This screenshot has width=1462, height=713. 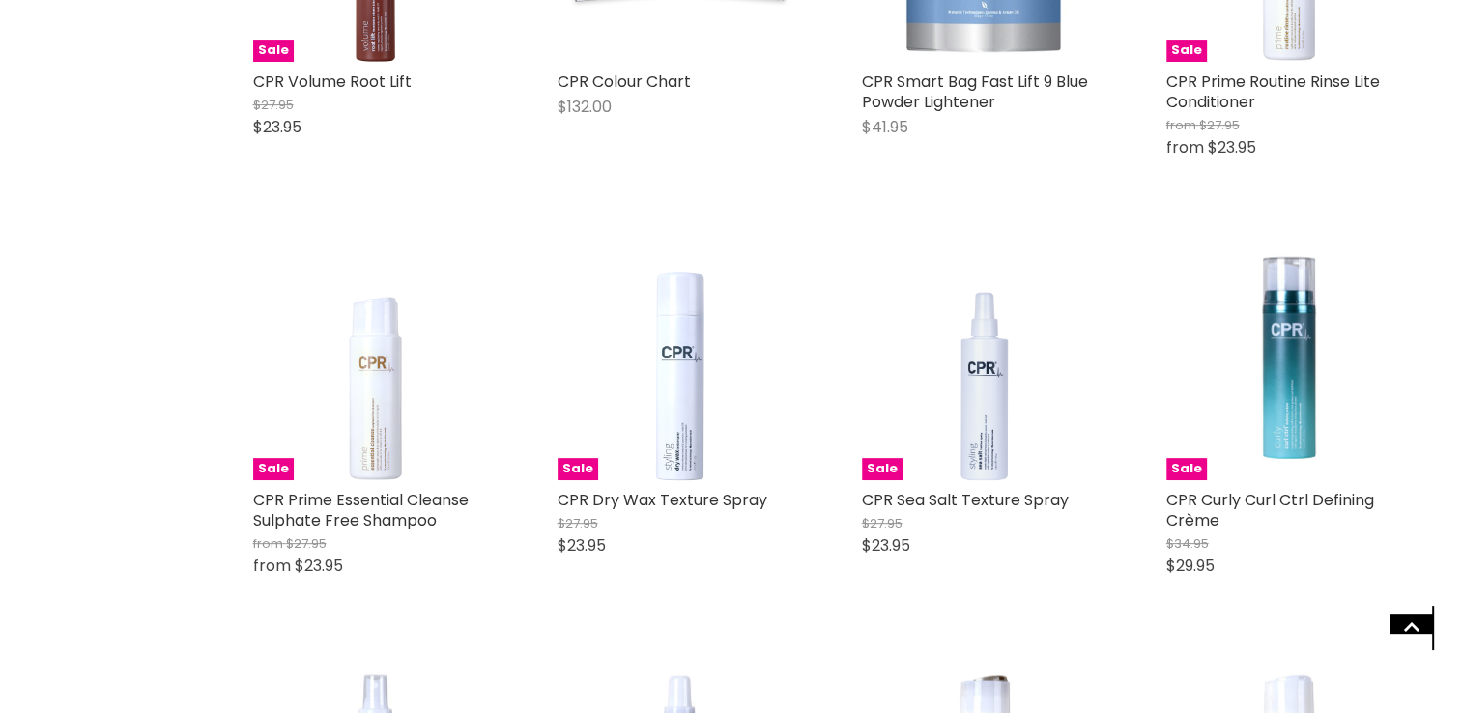 What do you see at coordinates (1270, 510) in the screenshot?
I see `a: CPR Curly Curl Ctrl Defining Crème` at bounding box center [1270, 510].